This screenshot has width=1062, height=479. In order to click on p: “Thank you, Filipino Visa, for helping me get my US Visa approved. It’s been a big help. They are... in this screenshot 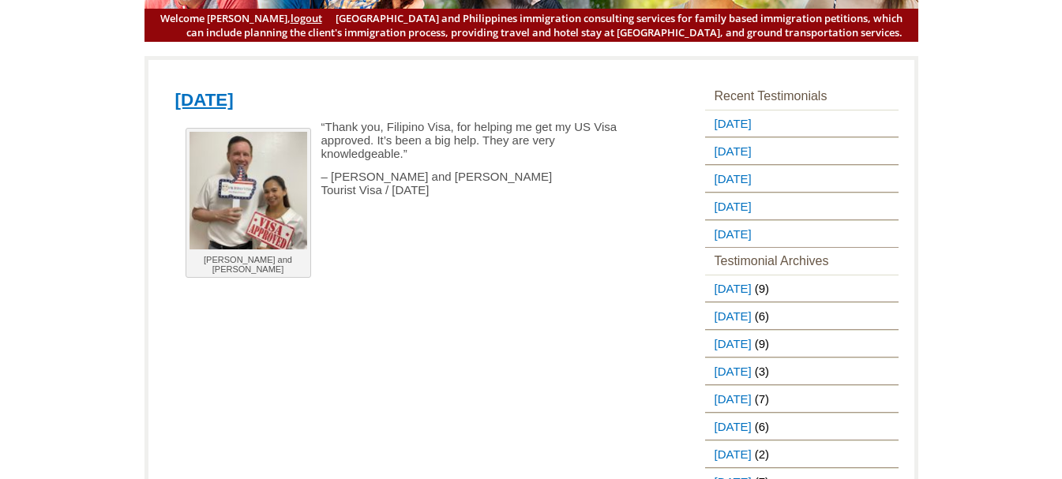, I will do `click(402, 140)`.